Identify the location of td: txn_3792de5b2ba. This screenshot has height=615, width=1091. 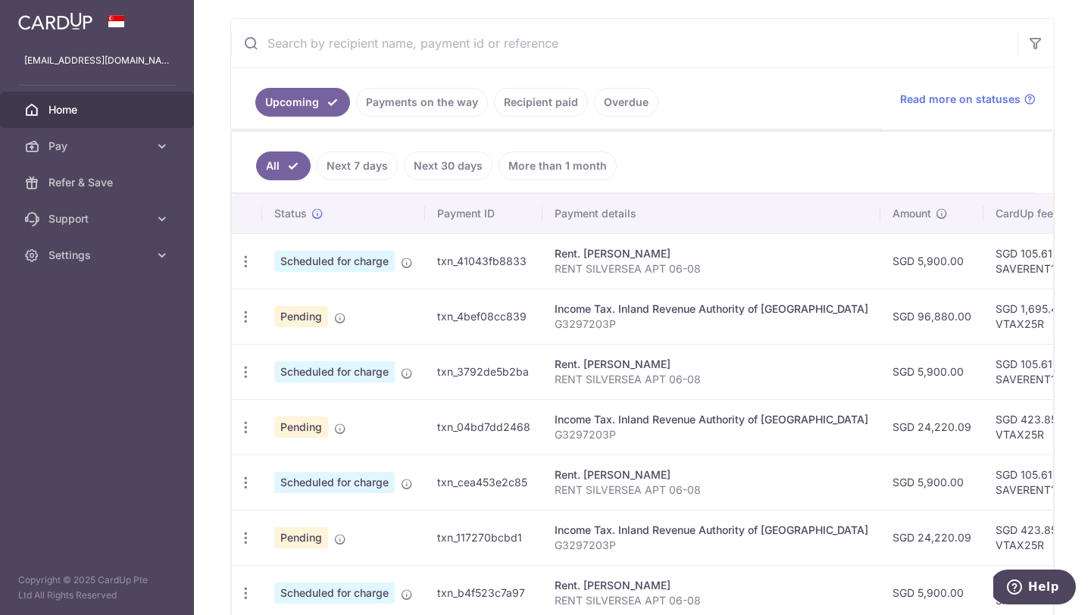
(483, 371).